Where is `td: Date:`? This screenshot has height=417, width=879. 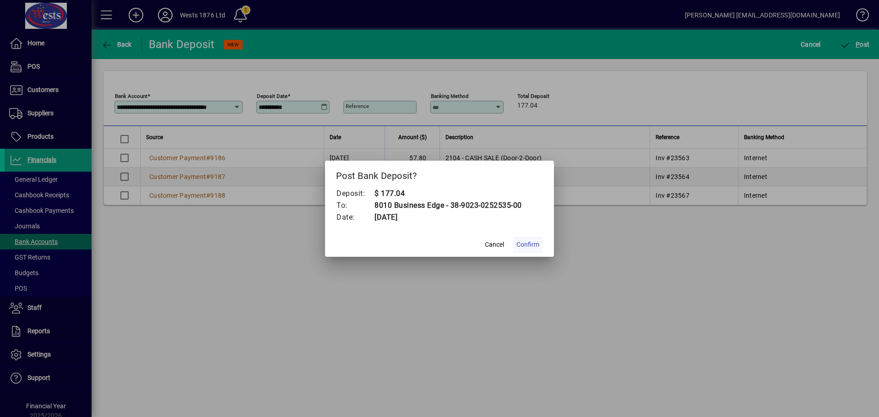 td: Date: is located at coordinates (355, 217).